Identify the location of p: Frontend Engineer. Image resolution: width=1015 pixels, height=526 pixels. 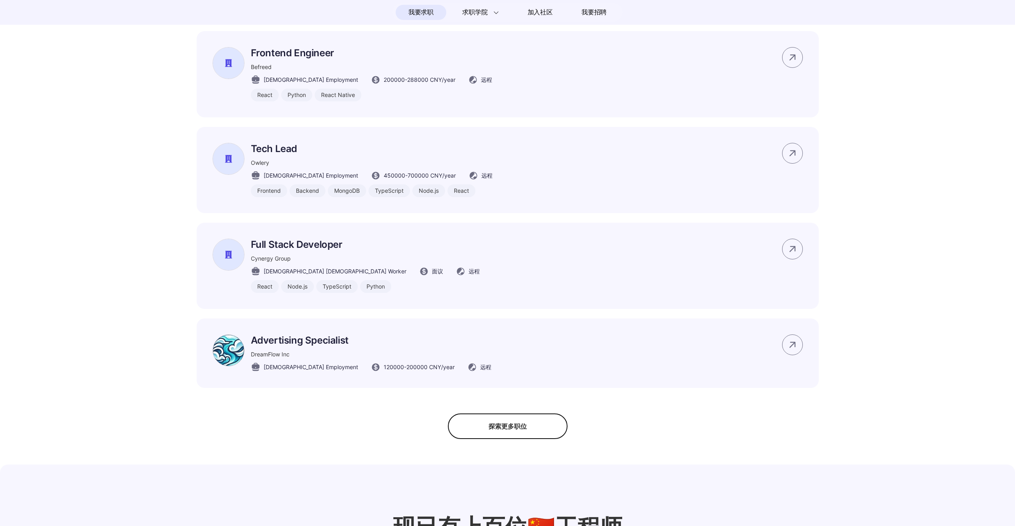
(371, 53).